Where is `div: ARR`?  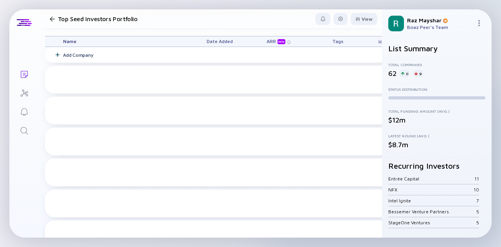
div: ARR is located at coordinates (277, 41).